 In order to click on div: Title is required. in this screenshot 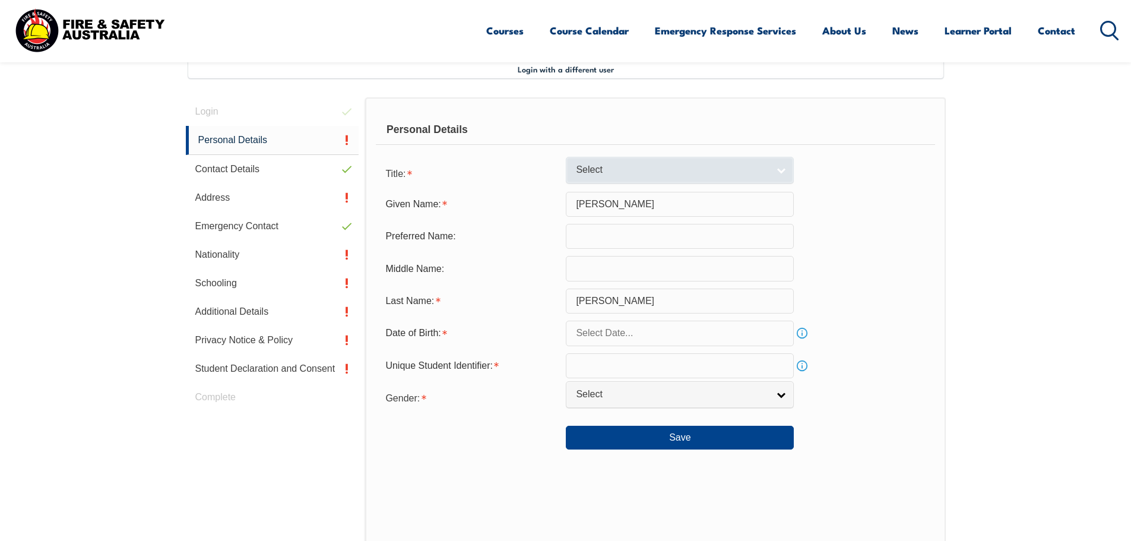, I will do `click(471, 173)`.